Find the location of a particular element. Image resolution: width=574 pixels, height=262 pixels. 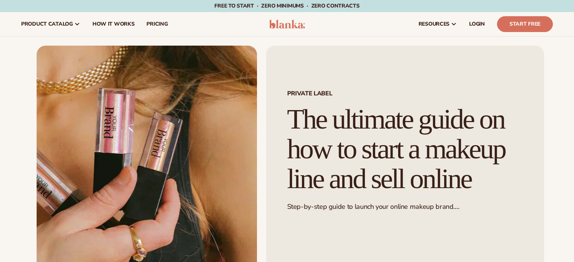

a: logo is located at coordinates (287, 24).